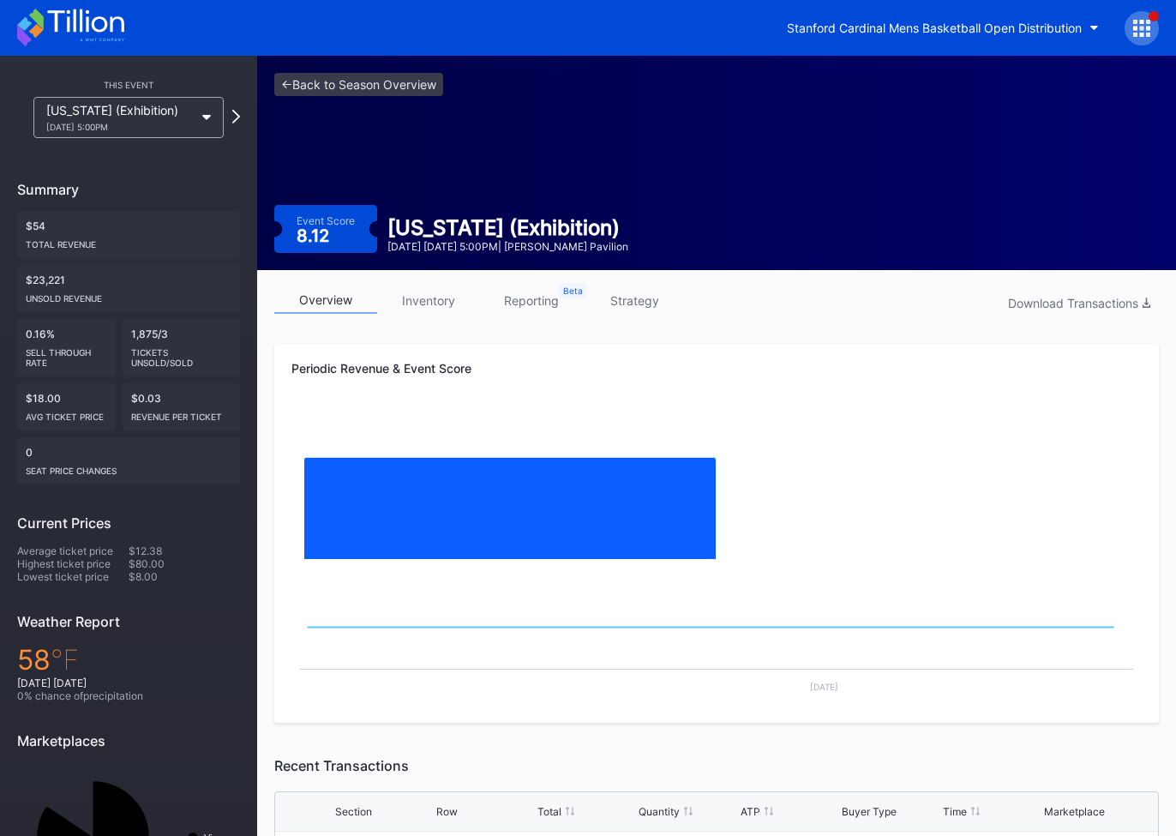 This screenshot has height=836, width=1176. Describe the element at coordinates (1074, 811) in the screenshot. I see `div: Marketplace` at that location.